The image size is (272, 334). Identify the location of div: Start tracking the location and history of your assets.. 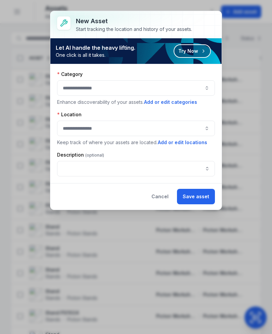
(134, 29).